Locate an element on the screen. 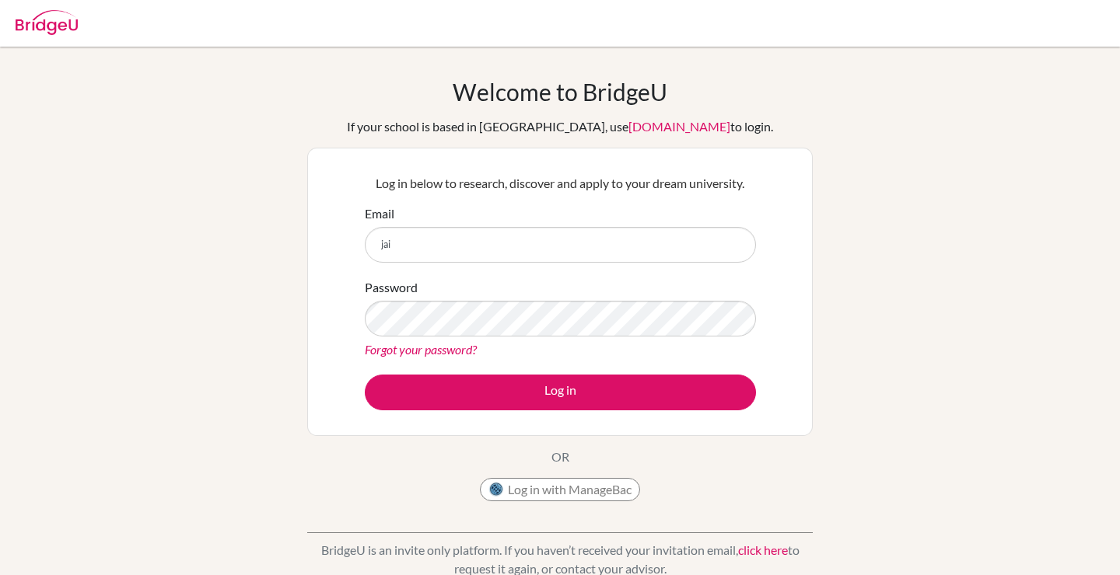  a: Forgot your password? is located at coordinates (421, 349).